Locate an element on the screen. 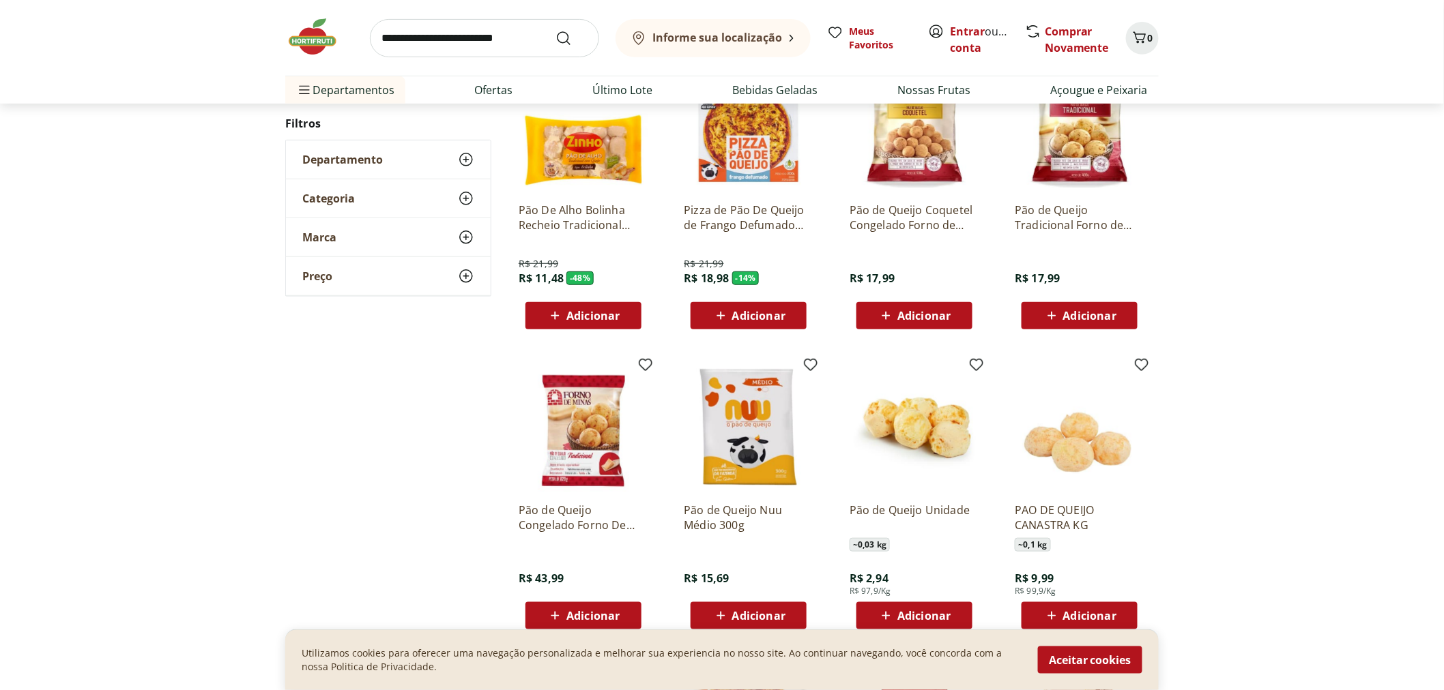 The image size is (1444, 690). img: Pão de Queijo Congelado Forno De Minas 820g is located at coordinates (583, 427).